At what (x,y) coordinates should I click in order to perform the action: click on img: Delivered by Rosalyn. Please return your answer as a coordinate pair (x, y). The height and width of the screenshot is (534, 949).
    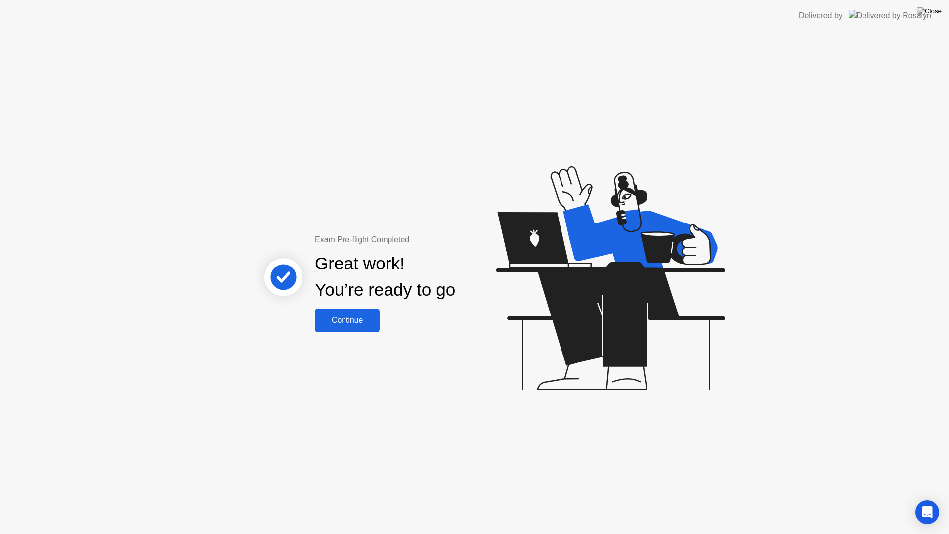
    Looking at the image, I should click on (890, 15).